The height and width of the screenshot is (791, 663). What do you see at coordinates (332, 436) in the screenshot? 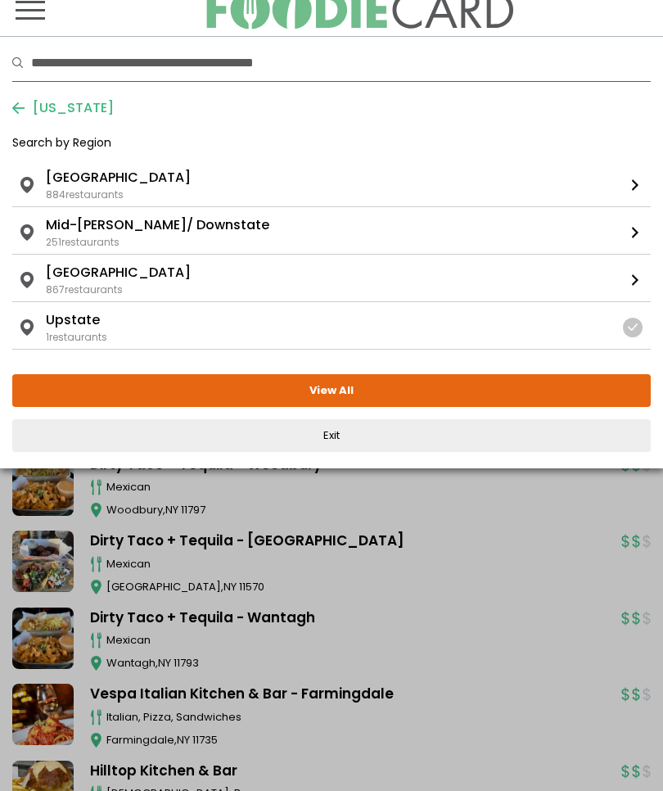
I see `button: Exit` at bounding box center [332, 436].